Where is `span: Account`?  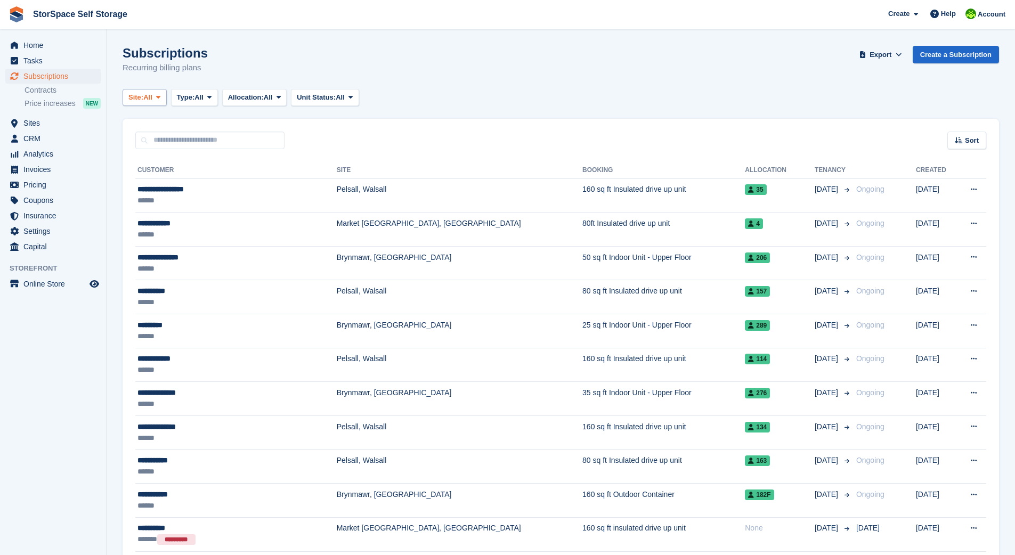
span: Account is located at coordinates (992, 14).